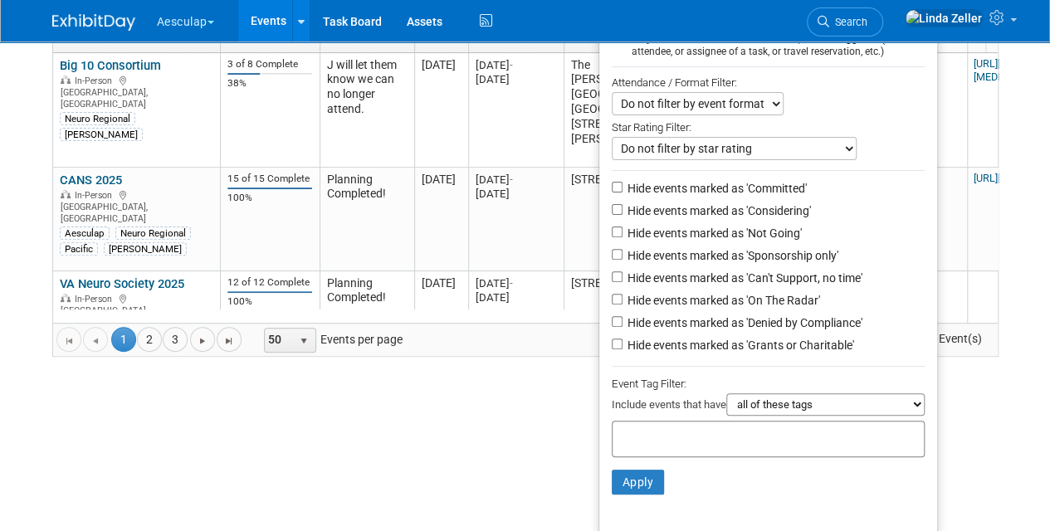  Describe the element at coordinates (768, 407) in the screenshot. I see `div: Include events that have` at that location.